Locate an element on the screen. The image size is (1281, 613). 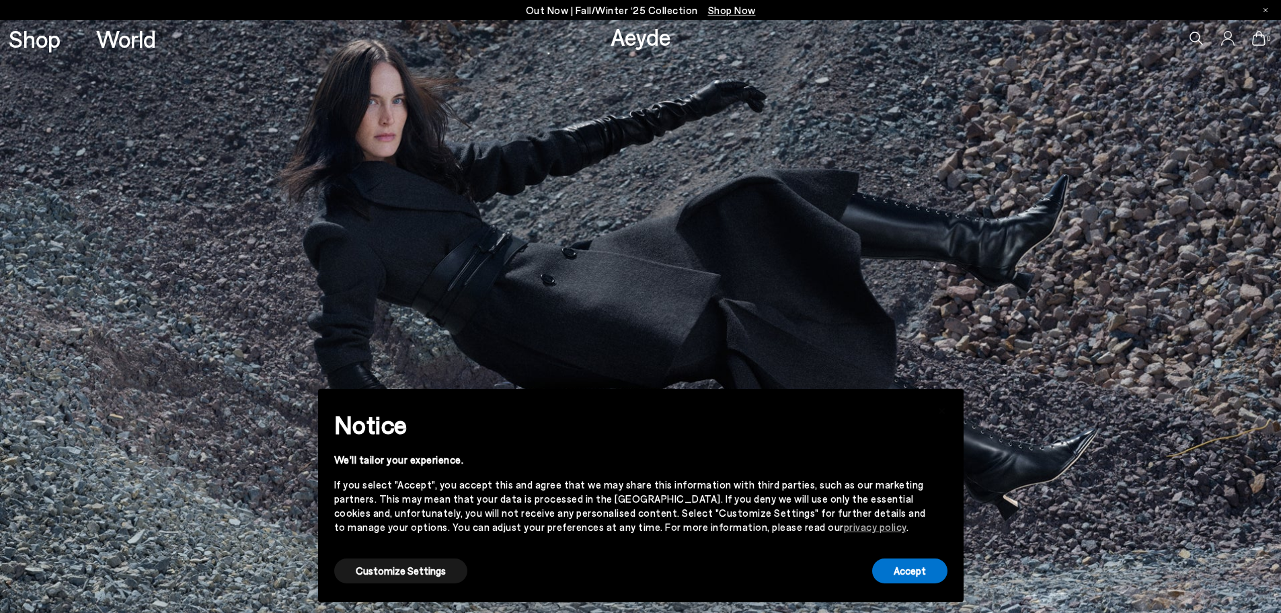
a: privacy policy is located at coordinates (875, 527).